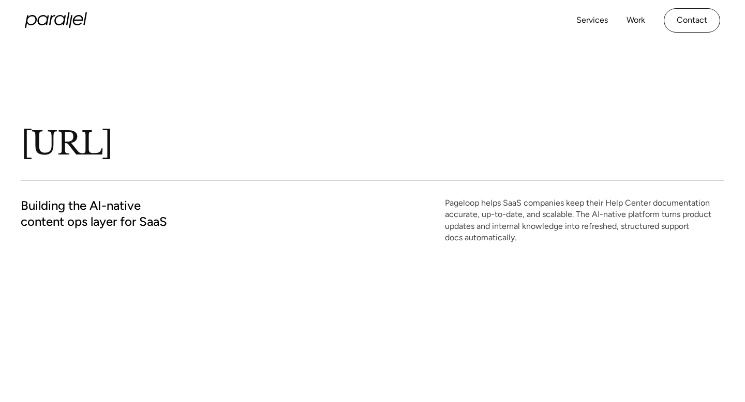 The image size is (745, 402). Describe the element at coordinates (592, 20) in the screenshot. I see `a: Services` at that location.